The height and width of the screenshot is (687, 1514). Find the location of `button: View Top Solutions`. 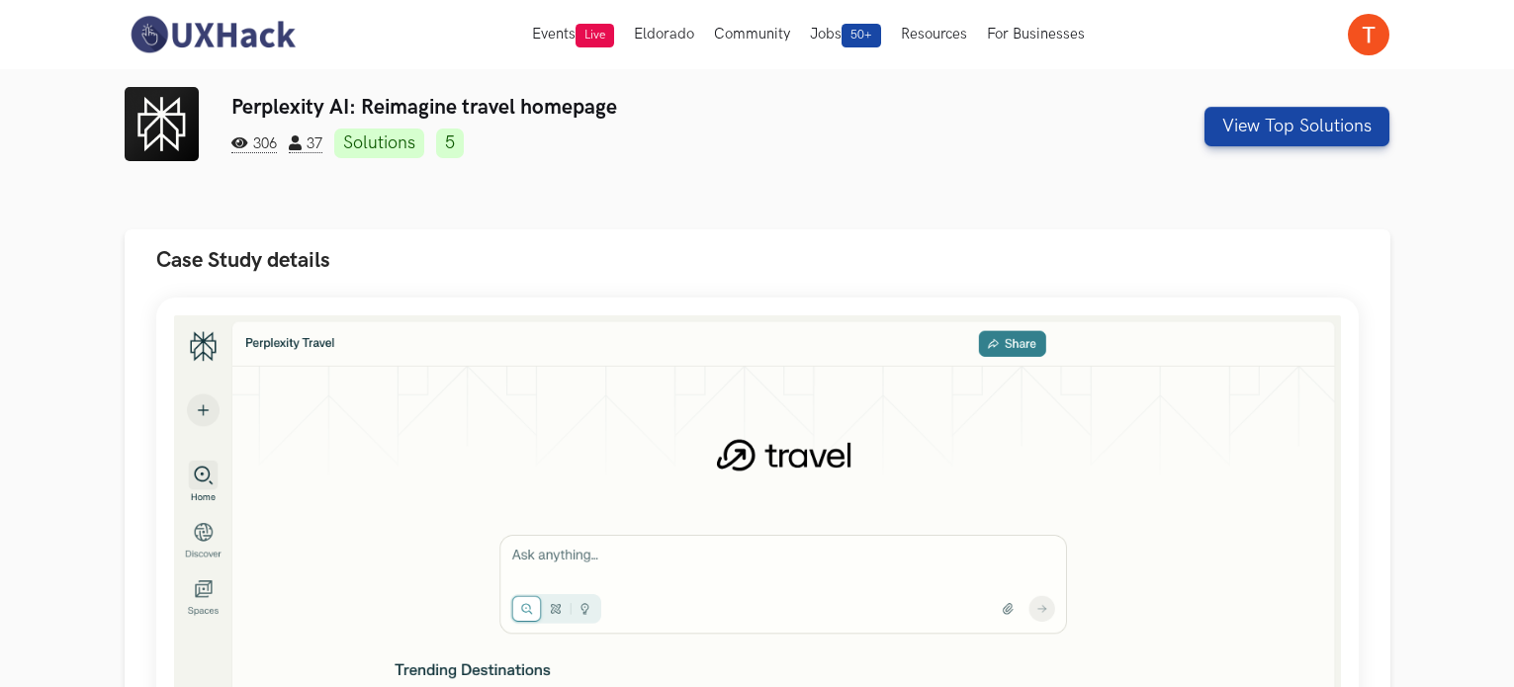

button: View Top Solutions is located at coordinates (1297, 127).